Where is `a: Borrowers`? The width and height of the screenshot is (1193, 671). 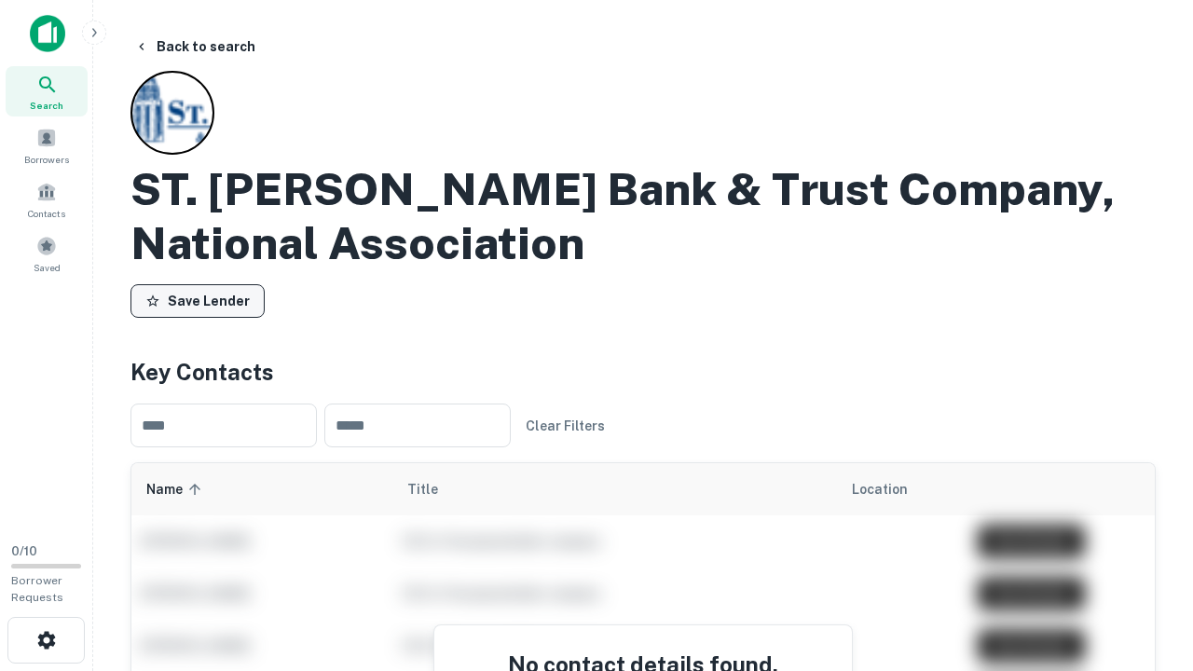
a: Borrowers is located at coordinates (47, 145).